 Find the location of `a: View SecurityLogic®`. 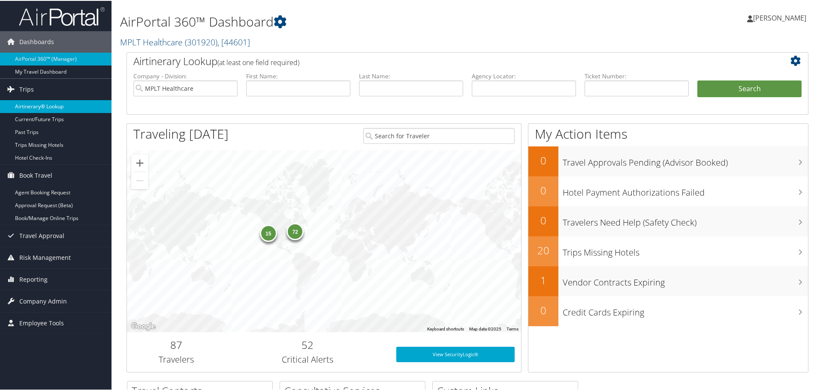

a: View SecurityLogic® is located at coordinates (455, 354).